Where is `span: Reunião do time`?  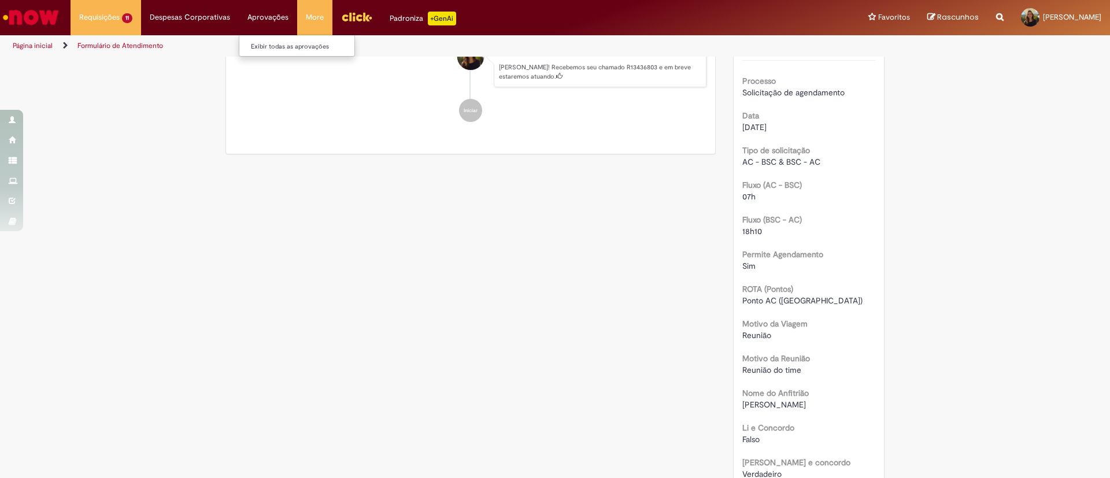 span: Reunião do time is located at coordinates (772, 370).